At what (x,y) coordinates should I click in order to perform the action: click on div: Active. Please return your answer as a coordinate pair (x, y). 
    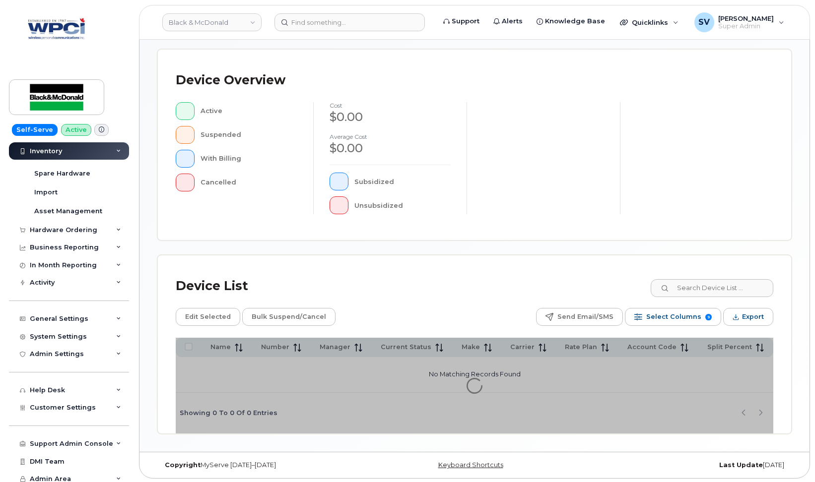
    Looking at the image, I should click on (249, 111).